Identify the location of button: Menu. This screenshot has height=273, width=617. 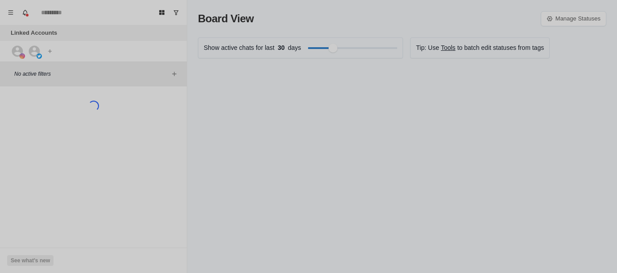
(11, 12).